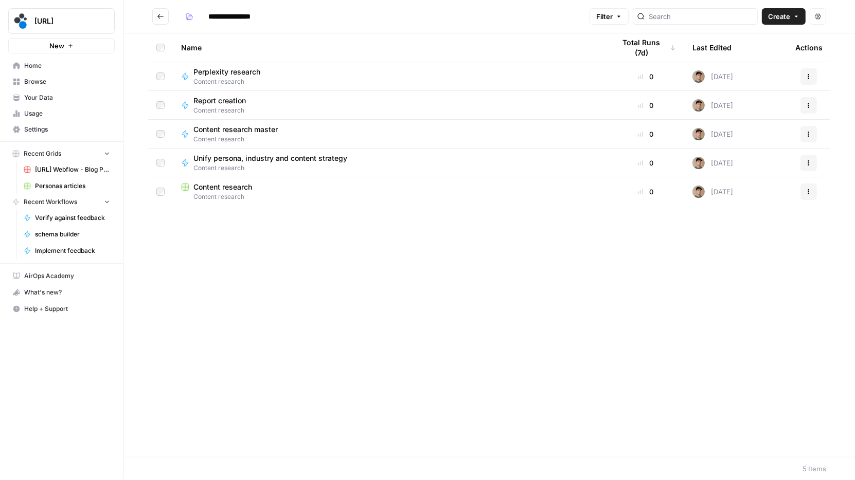 The image size is (855, 480). What do you see at coordinates (61, 130) in the screenshot?
I see `a: Settings` at bounding box center [61, 130].